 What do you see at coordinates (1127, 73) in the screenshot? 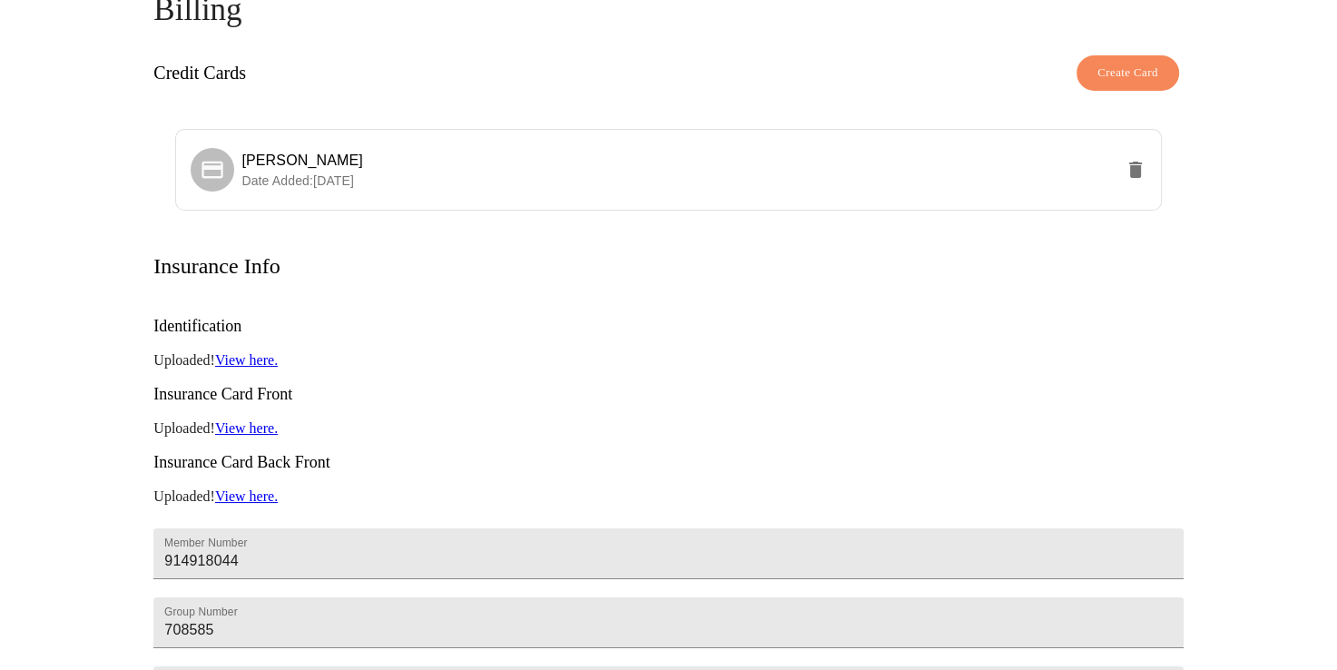
I see `span: Create Card` at bounding box center [1127, 73].